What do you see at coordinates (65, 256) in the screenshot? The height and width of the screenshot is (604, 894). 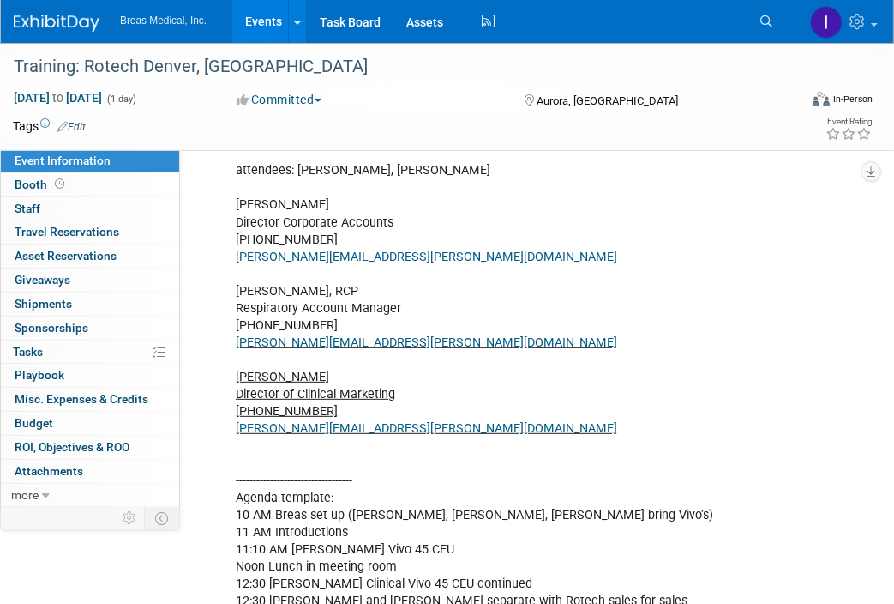 I see `span: Asset Reservations` at bounding box center [65, 256].